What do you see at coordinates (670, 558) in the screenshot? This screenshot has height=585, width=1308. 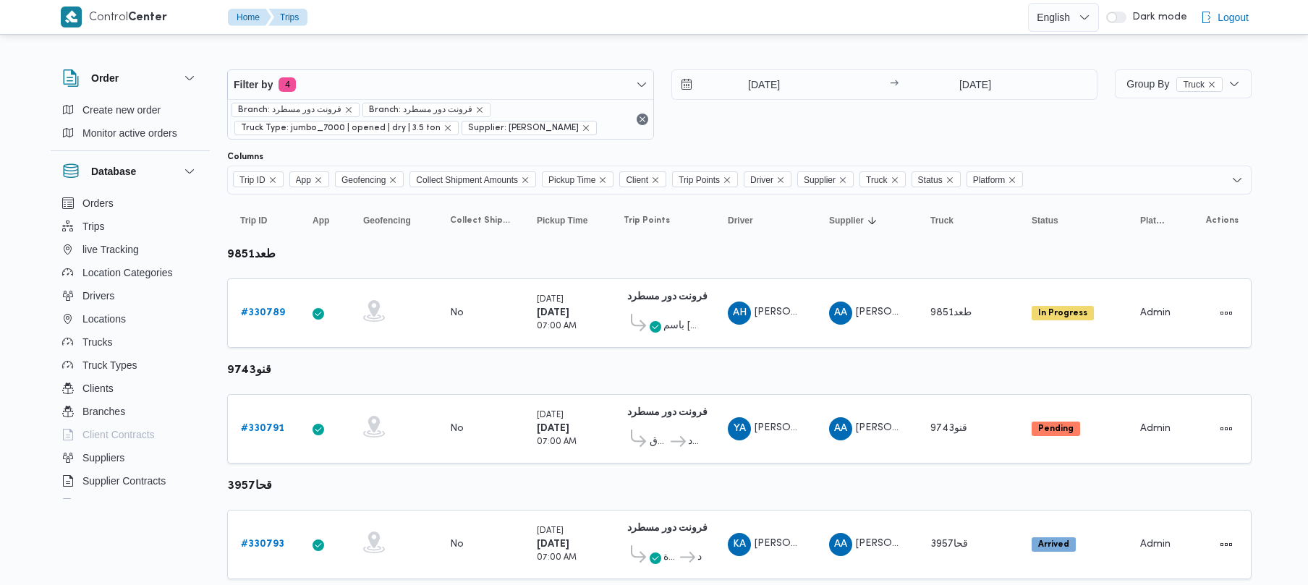 I see `span: قسم ثالث القاهرة الجديدة` at bounding box center [670, 558].